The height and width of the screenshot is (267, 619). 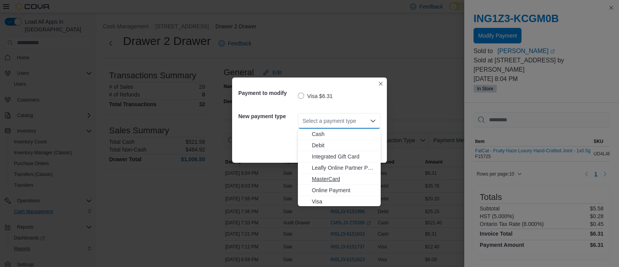 What do you see at coordinates (339, 134) in the screenshot?
I see `button: Cash` at bounding box center [339, 134].